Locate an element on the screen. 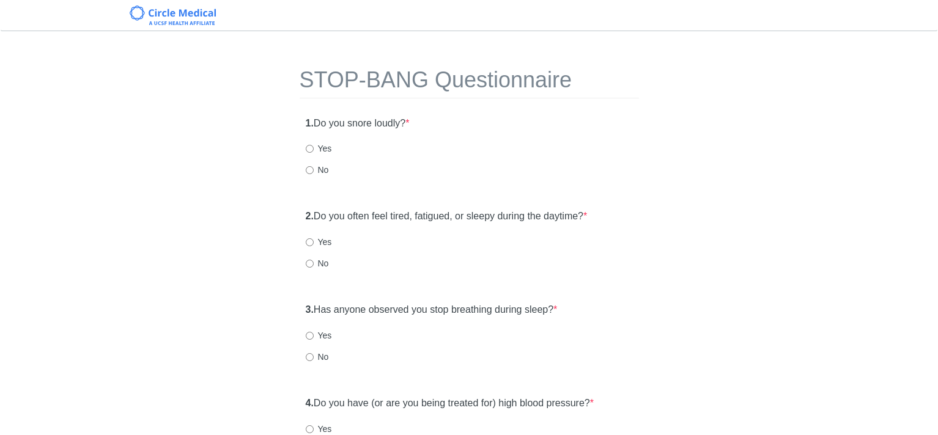  label: Has anyone observed you stop breathing during sleep? is located at coordinates (432, 310).